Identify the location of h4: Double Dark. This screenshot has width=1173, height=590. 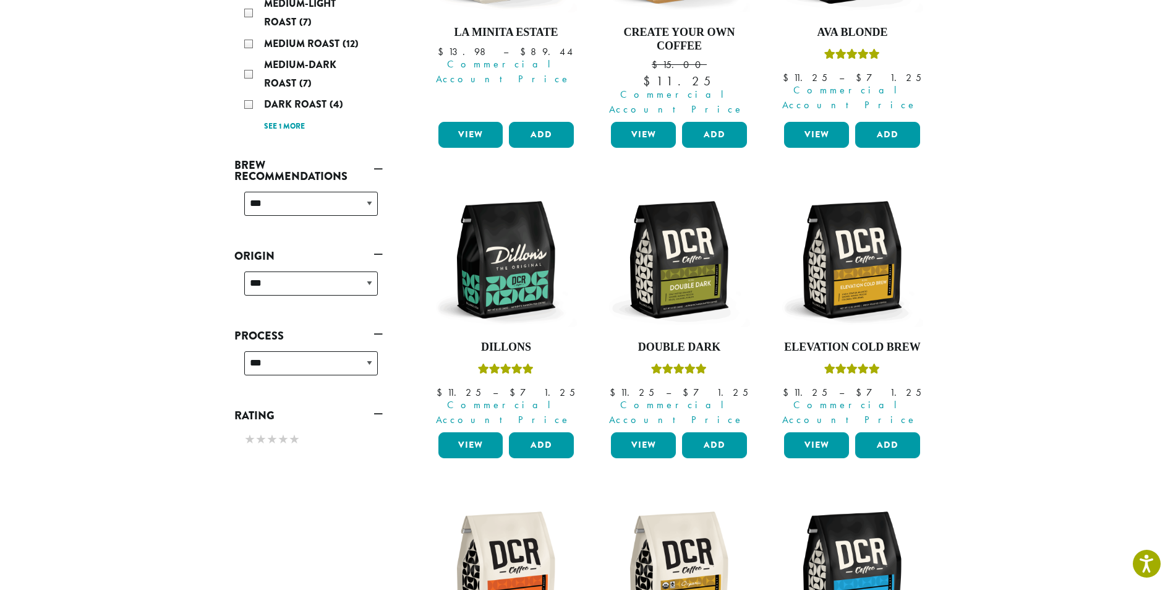
(679, 348).